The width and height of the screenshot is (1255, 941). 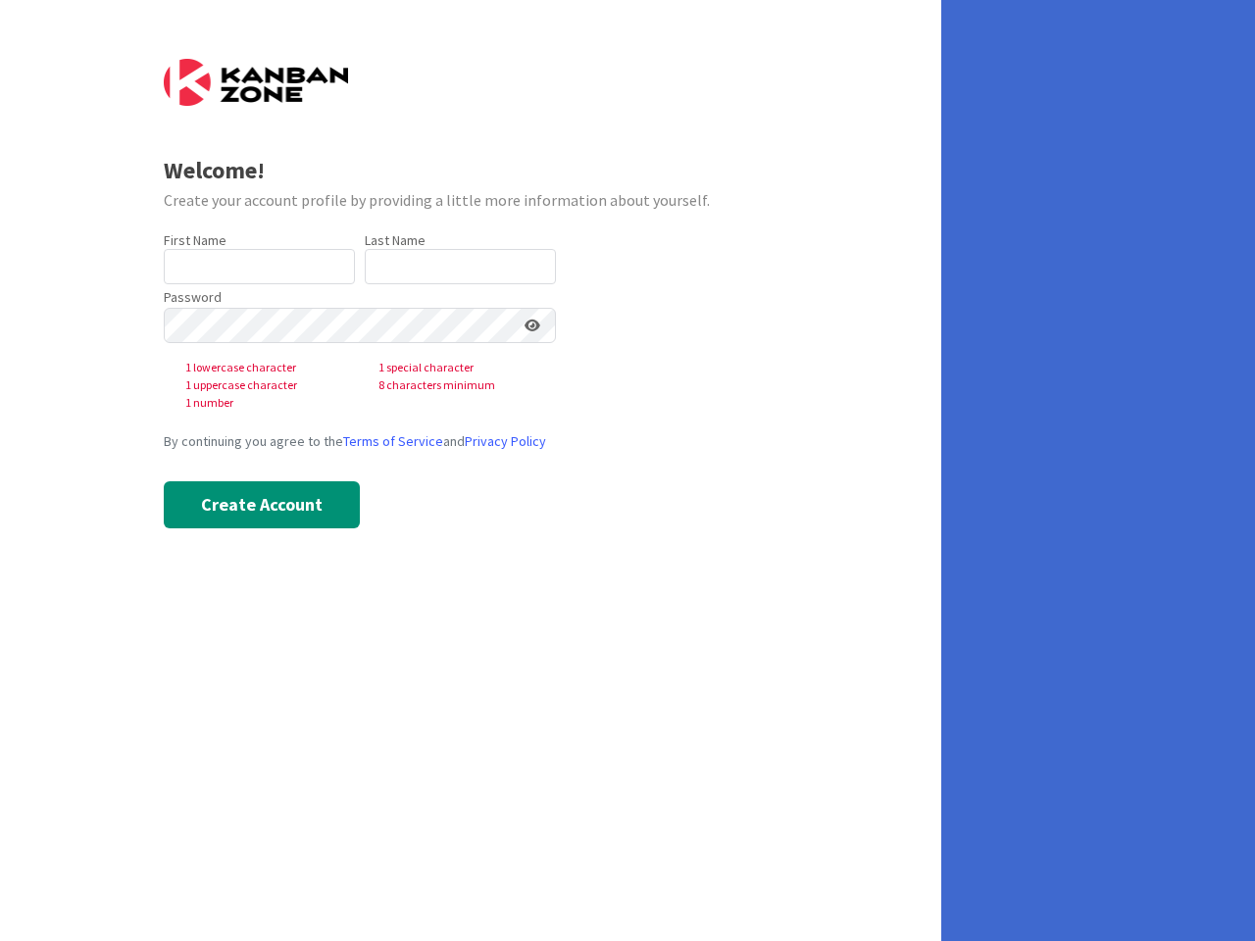 What do you see at coordinates (262, 505) in the screenshot?
I see `button: Create Account` at bounding box center [262, 505].